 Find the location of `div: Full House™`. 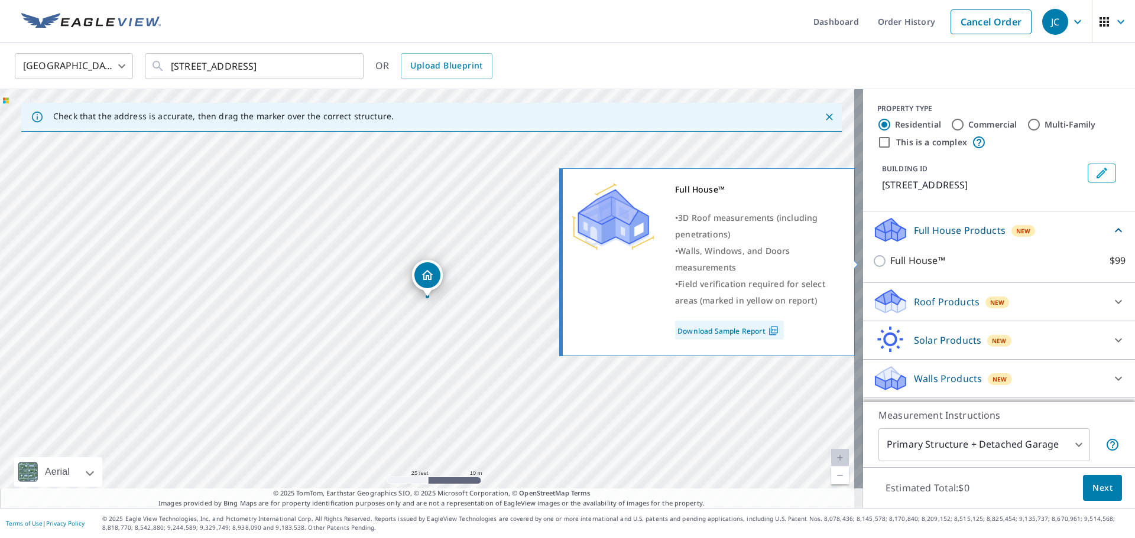

div: Full House™ is located at coordinates (757, 190).